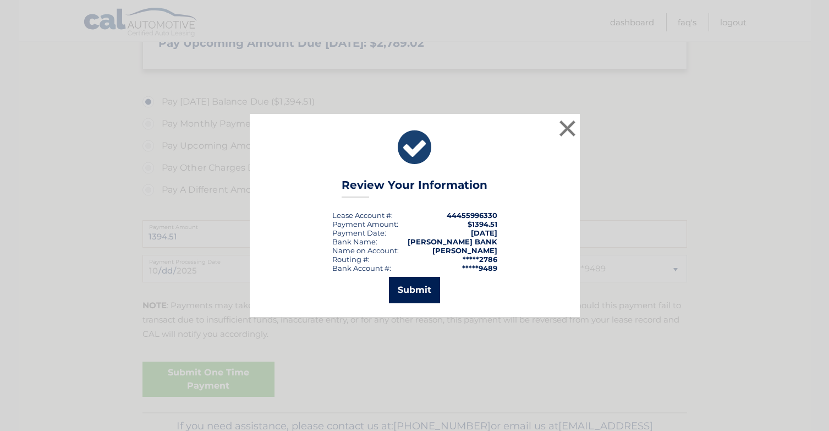  Describe the element at coordinates (355, 241) in the screenshot. I see `div: Bank Name:` at that location.